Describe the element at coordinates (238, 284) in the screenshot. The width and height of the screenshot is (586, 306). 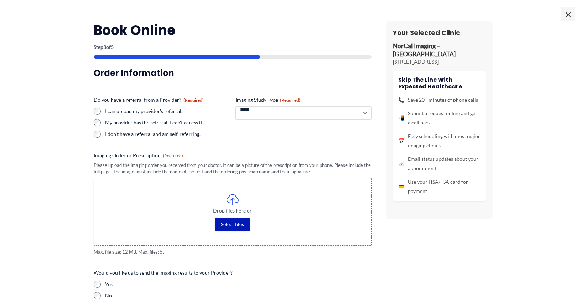
I see `label: Yes` at that location.